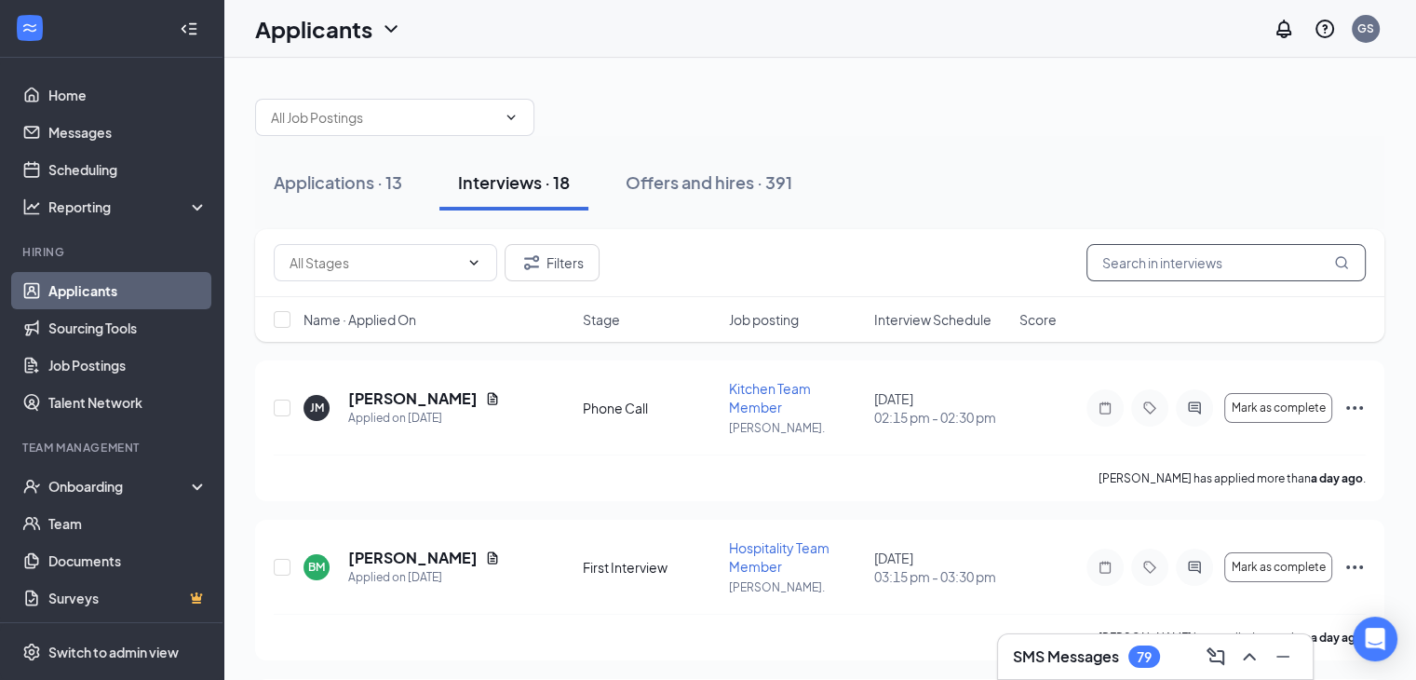 Image resolution: width=1416 pixels, height=680 pixels. I want to click on a: Job Postings, so click(128, 365).